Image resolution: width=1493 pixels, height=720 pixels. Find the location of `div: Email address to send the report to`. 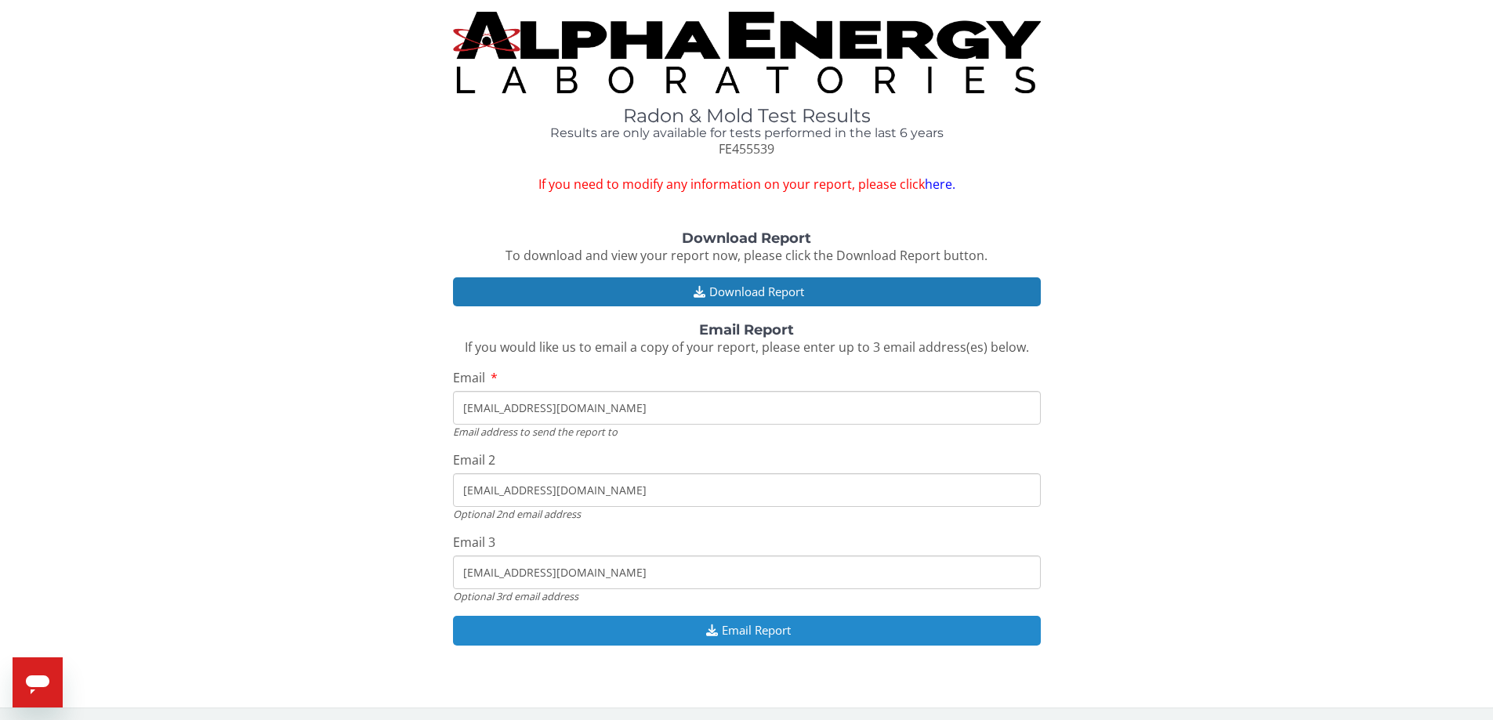

div: Email address to send the report to is located at coordinates (747, 432).